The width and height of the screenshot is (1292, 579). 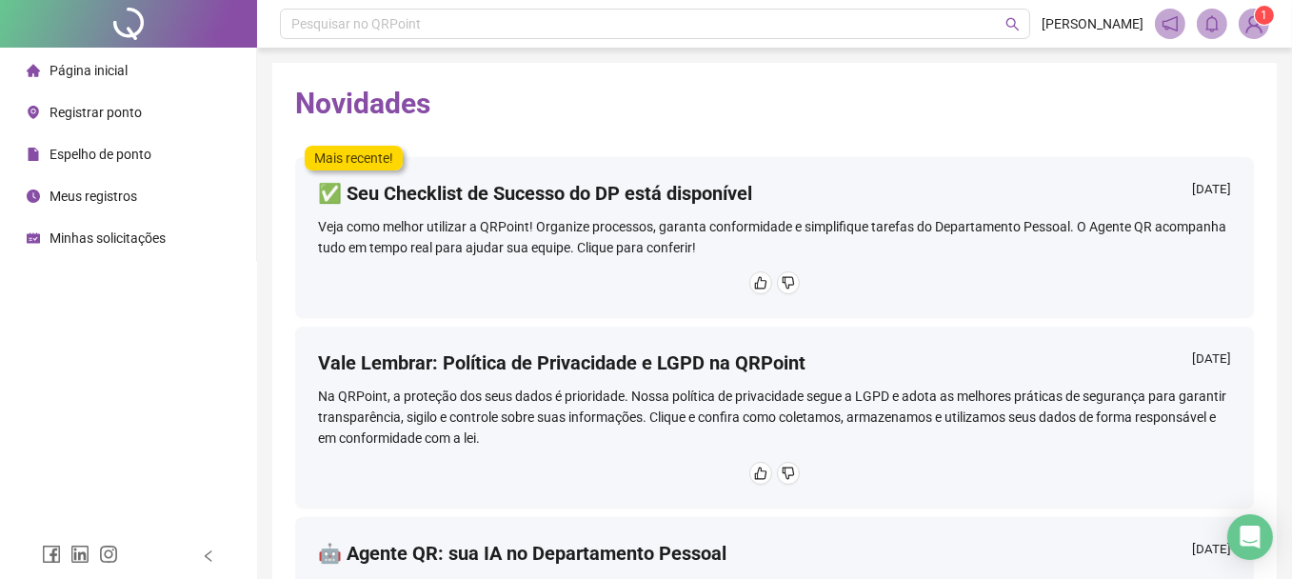 I want to click on h4: Vale Lembrar: Política de Privacidade e LGPD na QRPoint, so click(x=562, y=363).